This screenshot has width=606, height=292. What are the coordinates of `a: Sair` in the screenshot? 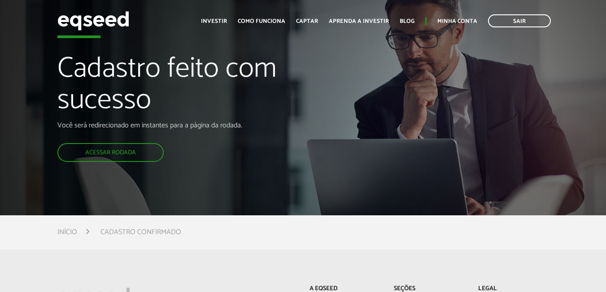 It's located at (519, 21).